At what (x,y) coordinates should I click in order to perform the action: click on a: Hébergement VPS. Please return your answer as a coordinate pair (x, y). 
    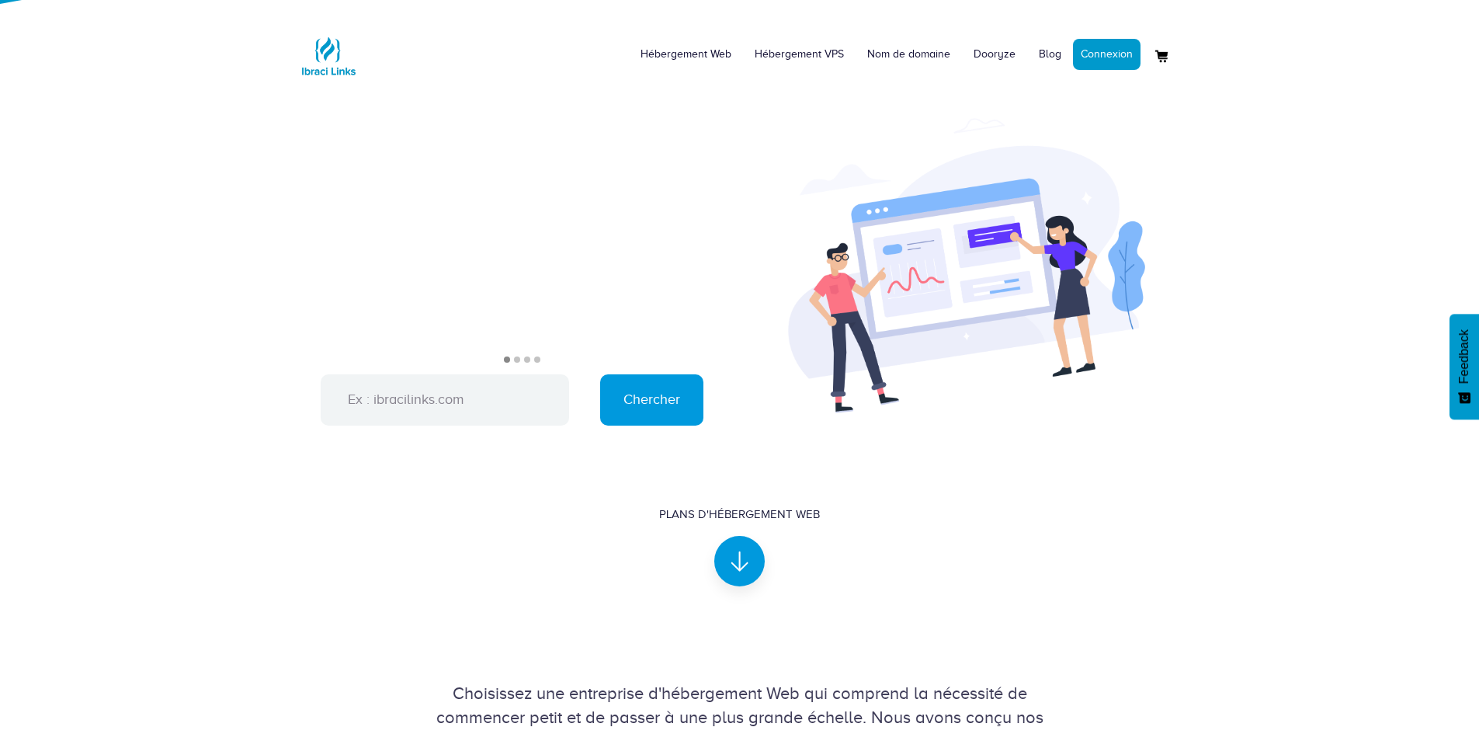
    Looking at the image, I should click on (799, 54).